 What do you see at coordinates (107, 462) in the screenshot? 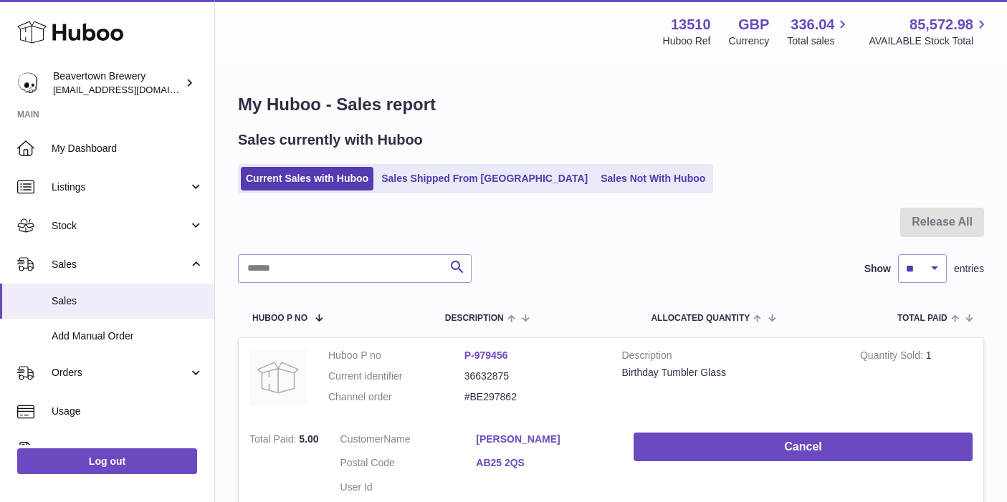
I see `a: Log out` at bounding box center [107, 462].